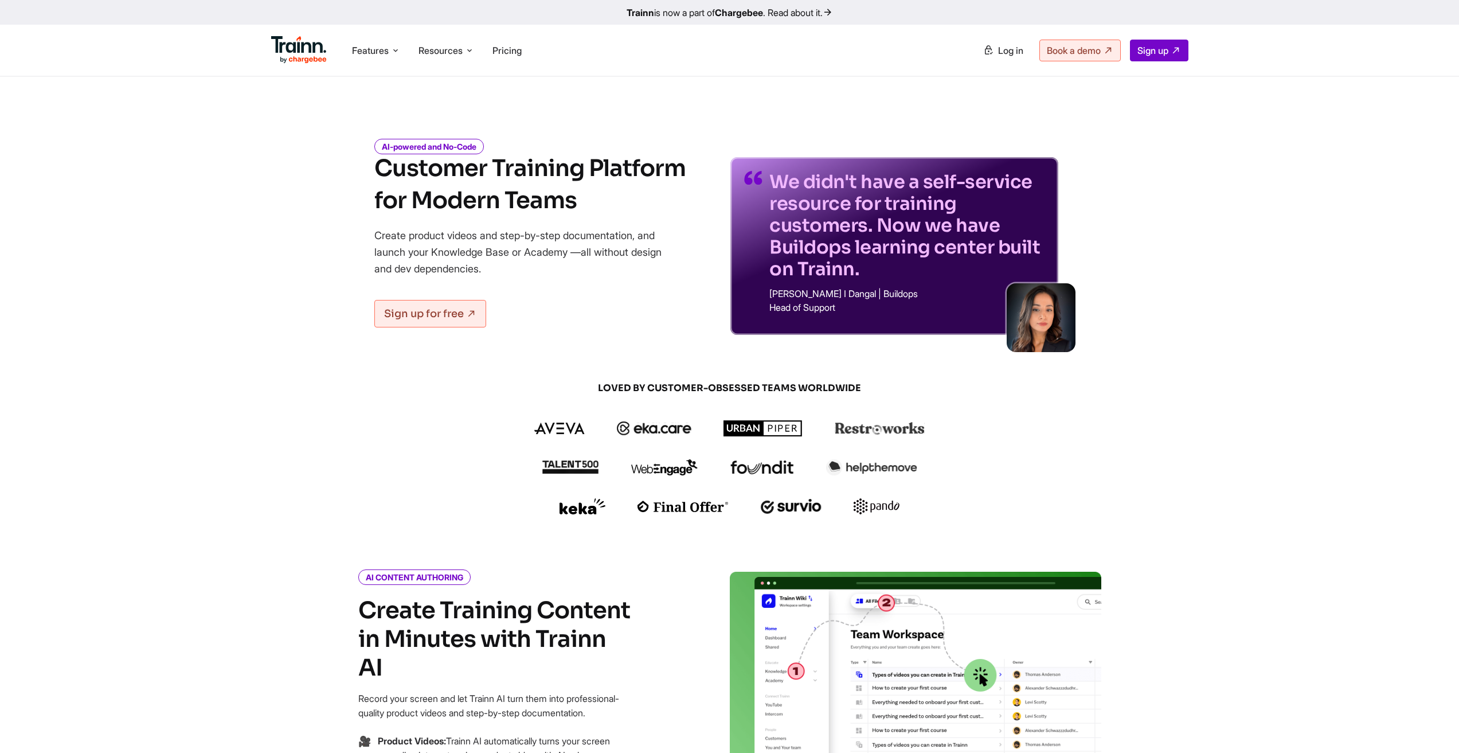 This screenshot has height=753, width=1459. I want to click on span: Book a demo, so click(1074, 50).